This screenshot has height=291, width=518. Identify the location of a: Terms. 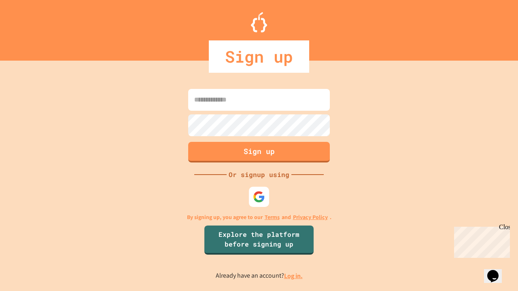
(272, 217).